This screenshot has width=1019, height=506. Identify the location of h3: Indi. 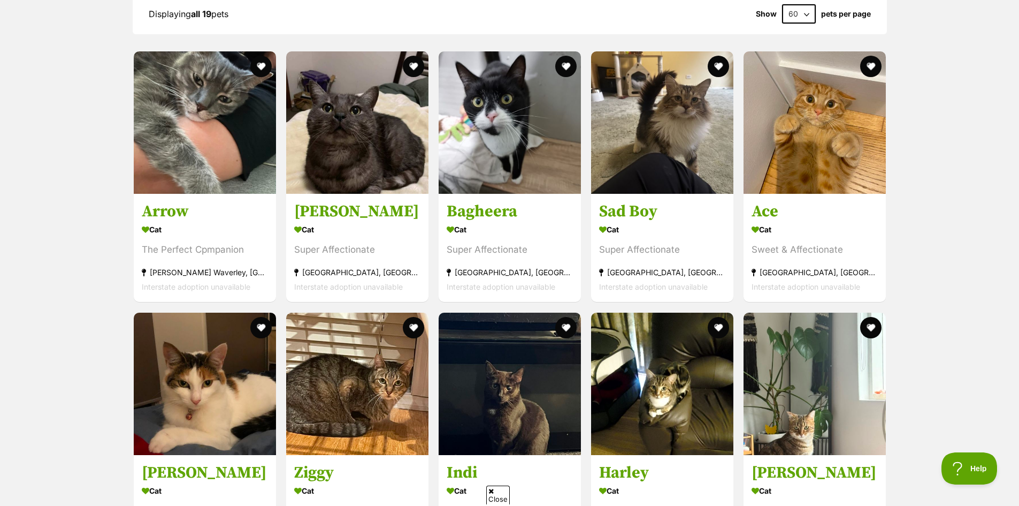
(510, 472).